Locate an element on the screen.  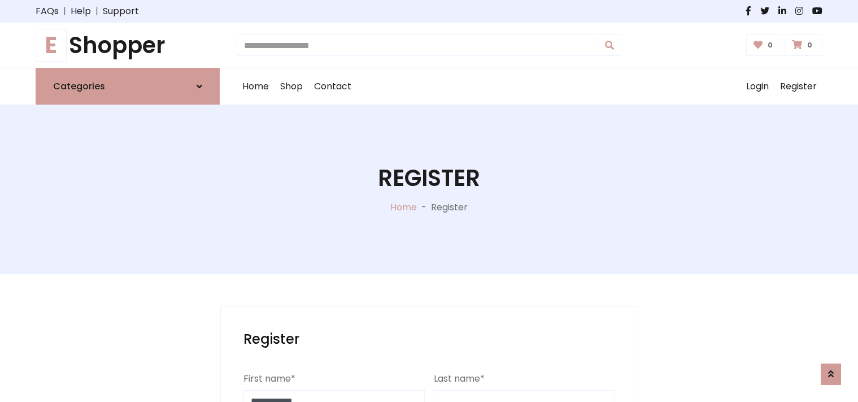
label: First name* is located at coordinates (270, 379).